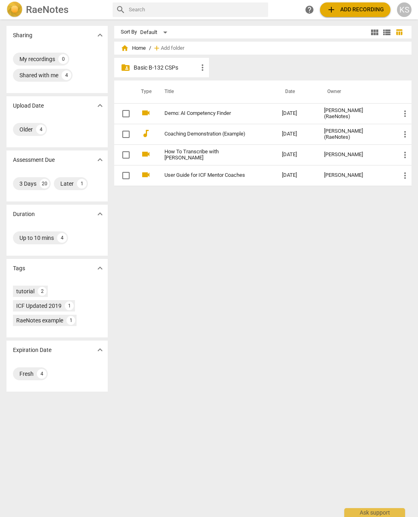  What do you see at coordinates (374, 32) in the screenshot?
I see `button: Tile view` at bounding box center [374, 32].